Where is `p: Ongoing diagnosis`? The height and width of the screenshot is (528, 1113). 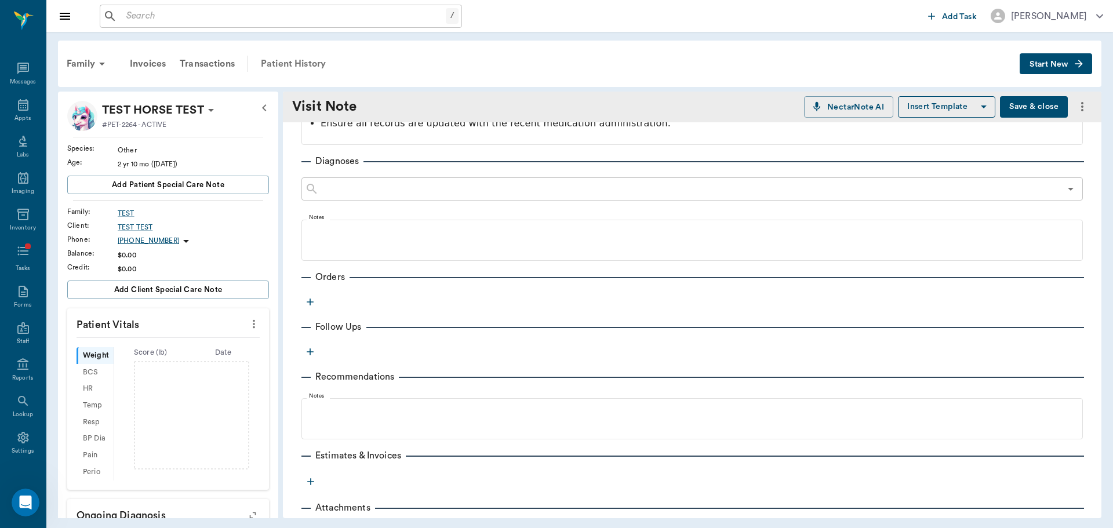
p: Ongoing diagnosis is located at coordinates (168, 513).